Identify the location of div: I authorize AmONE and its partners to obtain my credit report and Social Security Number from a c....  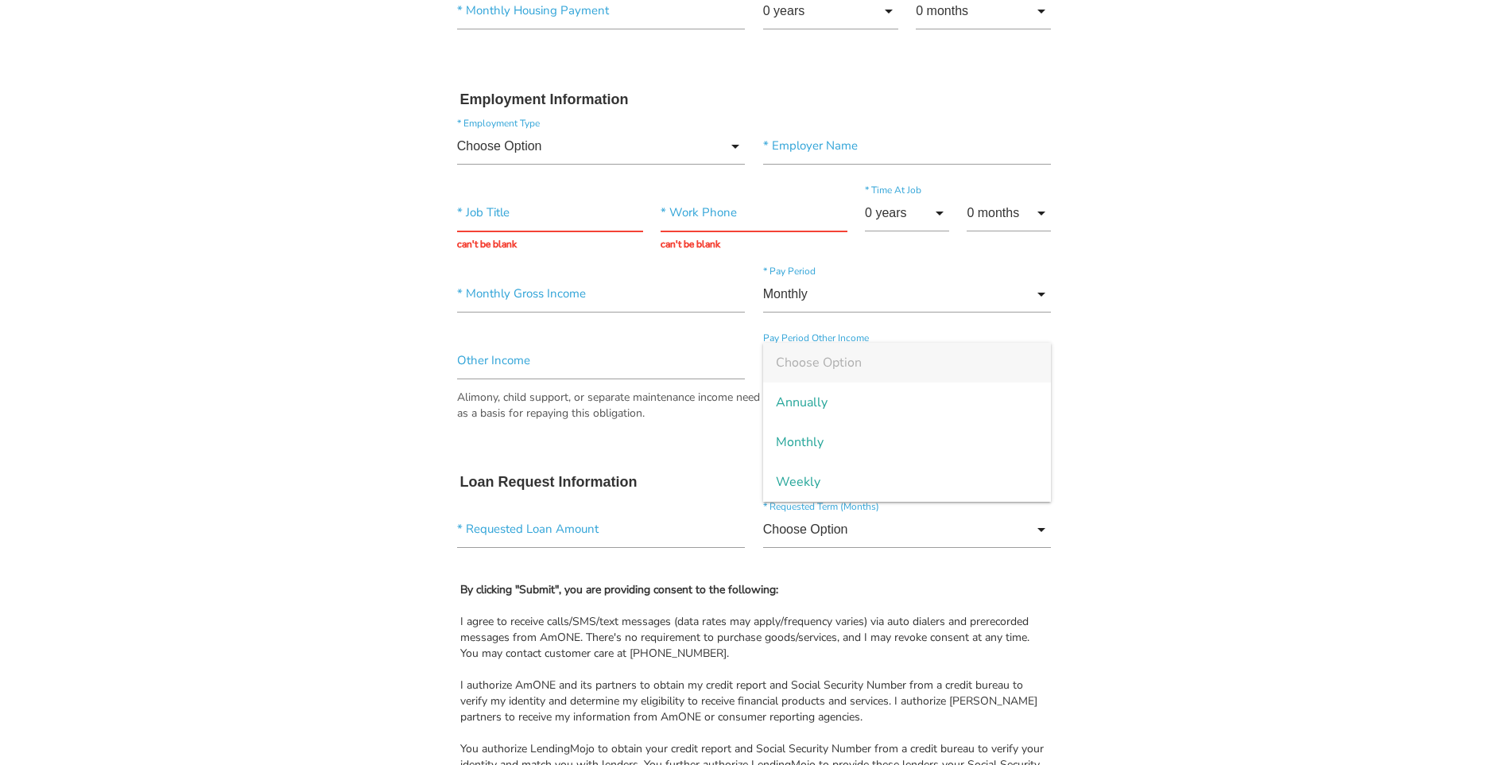
(754, 701).